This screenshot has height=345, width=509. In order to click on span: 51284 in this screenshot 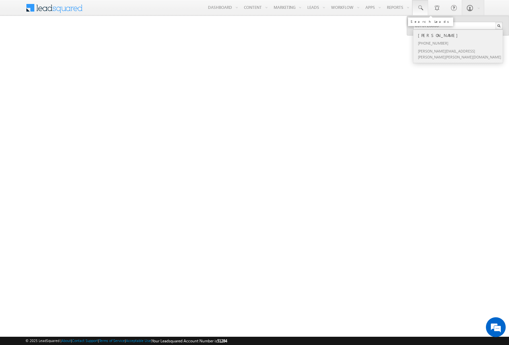, I will do `click(222, 341)`.